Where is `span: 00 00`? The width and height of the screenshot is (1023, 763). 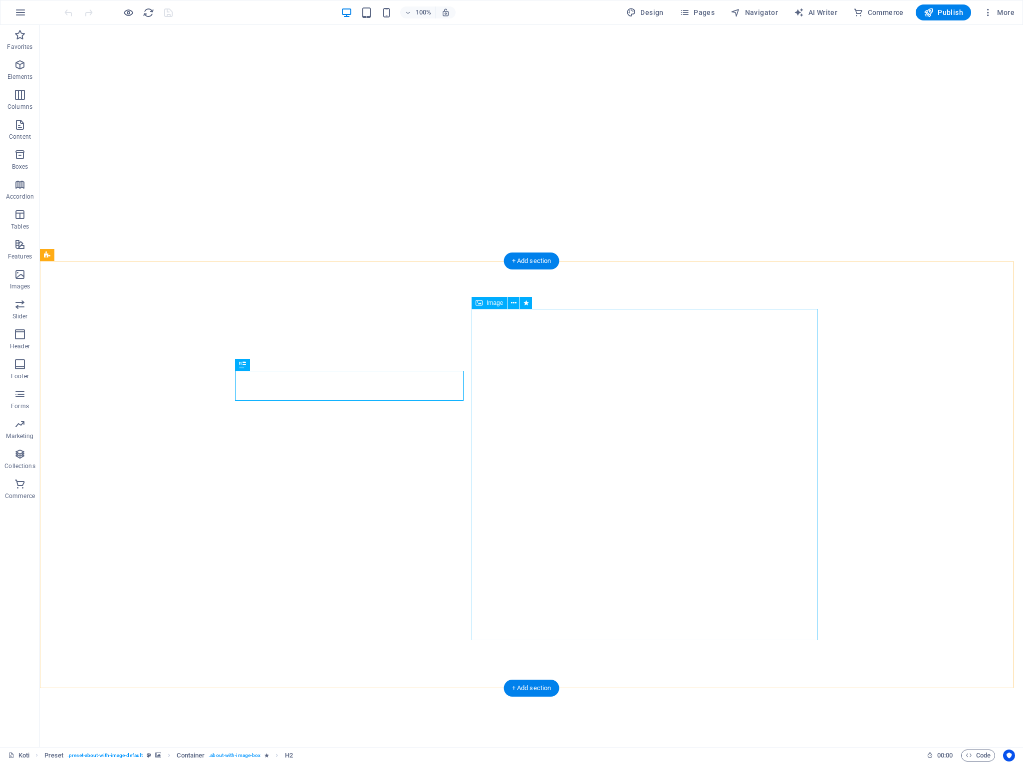 span: 00 00 is located at coordinates (945, 756).